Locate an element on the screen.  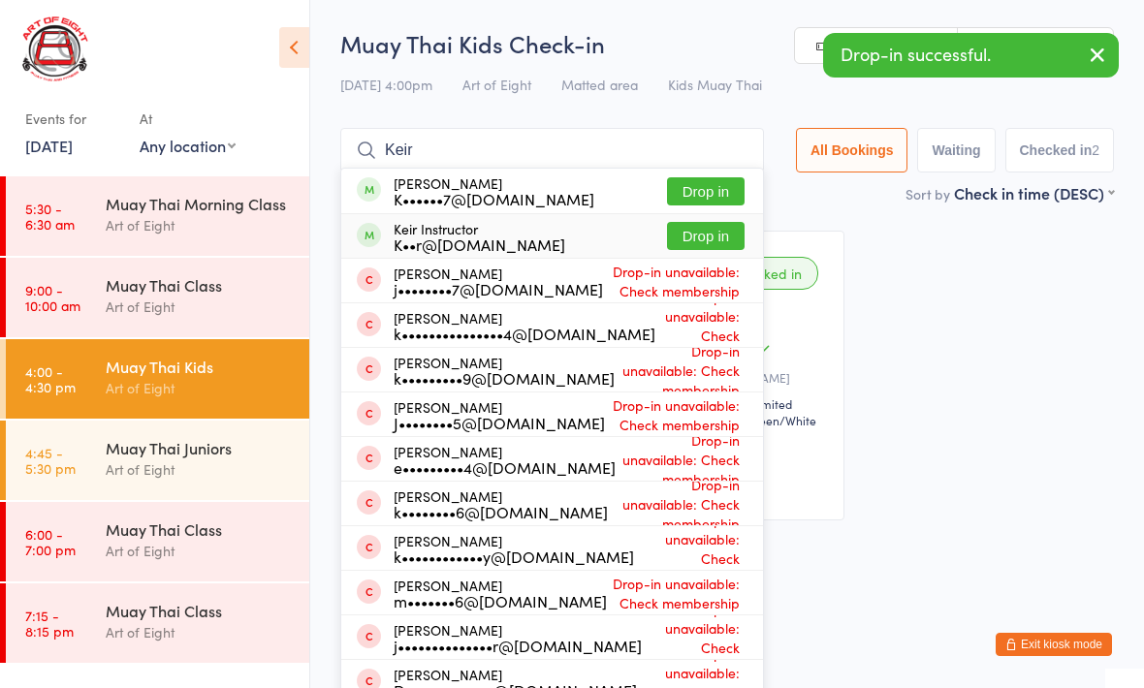
button: Checked in2 is located at coordinates (1059, 150).